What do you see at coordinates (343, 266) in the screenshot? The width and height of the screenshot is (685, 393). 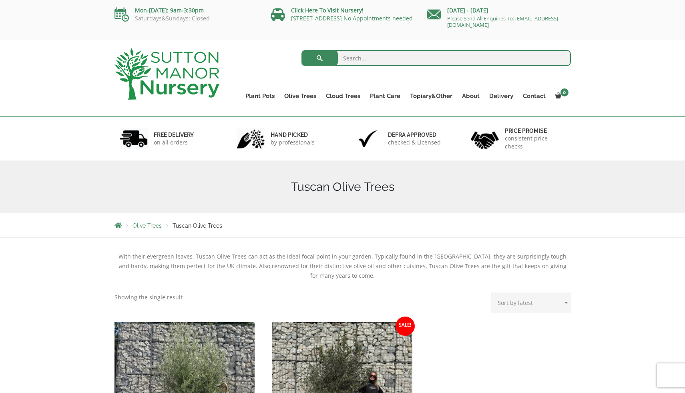 I see `div: With their evergreen leaves, Tuscan Olive Trees can act as the ideal focal point in your garden. ...` at bounding box center [343, 266].